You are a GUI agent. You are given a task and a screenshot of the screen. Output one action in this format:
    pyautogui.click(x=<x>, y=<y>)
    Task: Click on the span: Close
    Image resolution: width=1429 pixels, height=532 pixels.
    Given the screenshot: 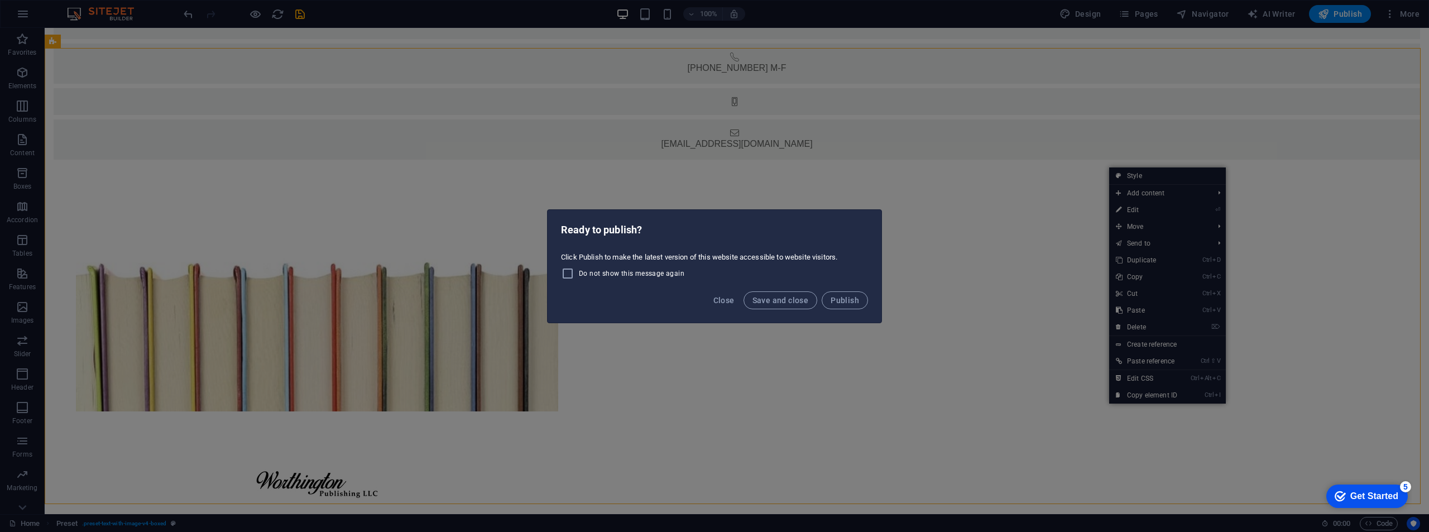 What is the action you would take?
    pyautogui.click(x=724, y=300)
    